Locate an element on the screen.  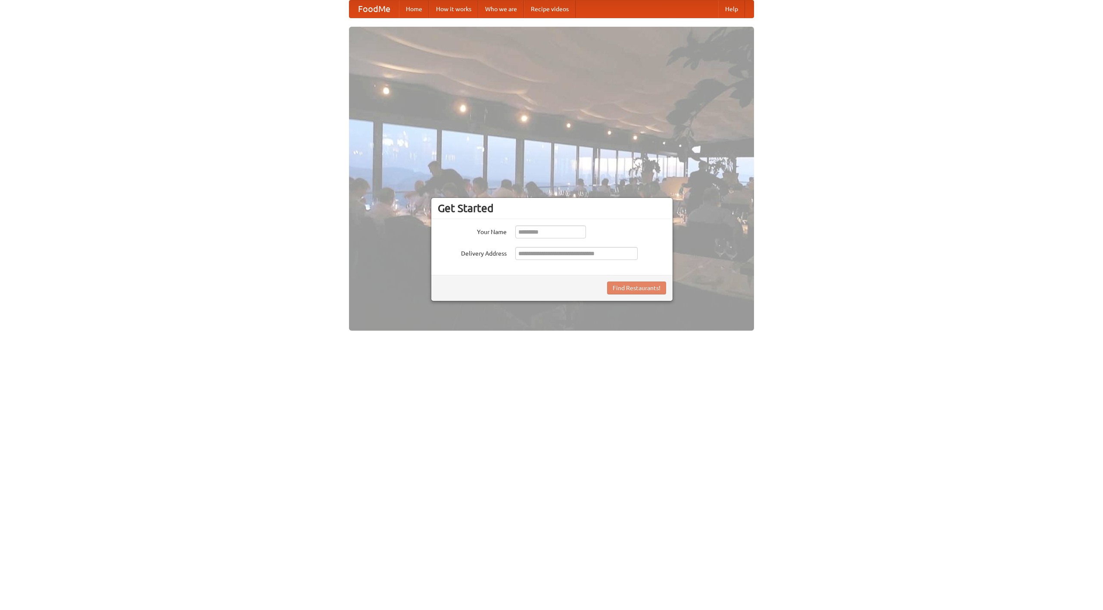
a: Help is located at coordinates (732, 9).